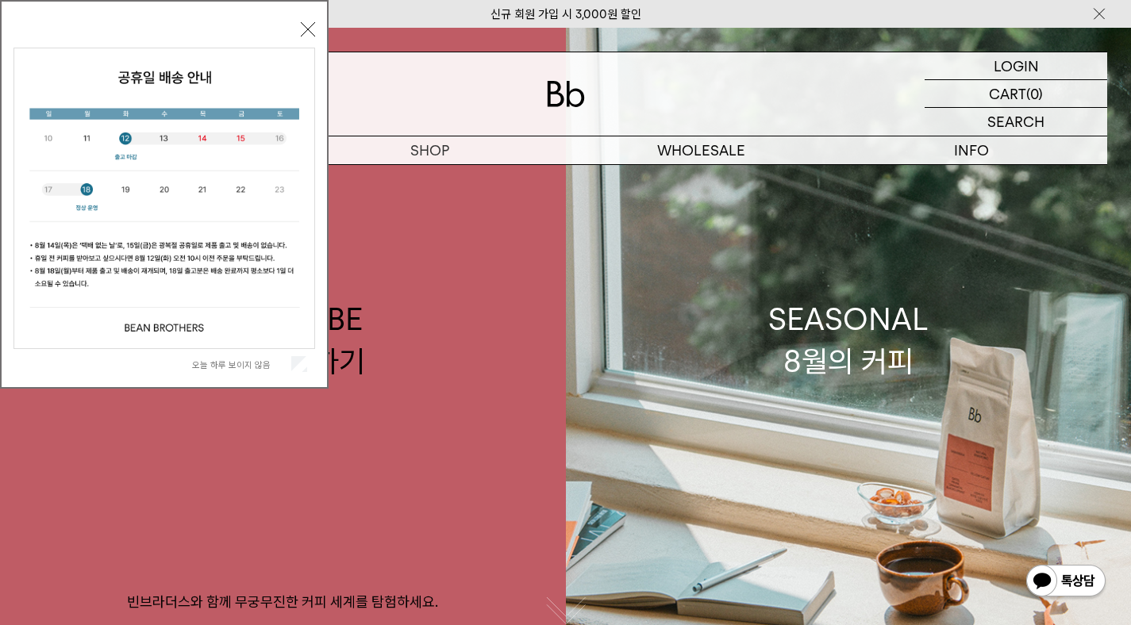 The width and height of the screenshot is (1131, 625). Describe the element at coordinates (429, 150) in the screenshot. I see `a: SHOP` at that location.